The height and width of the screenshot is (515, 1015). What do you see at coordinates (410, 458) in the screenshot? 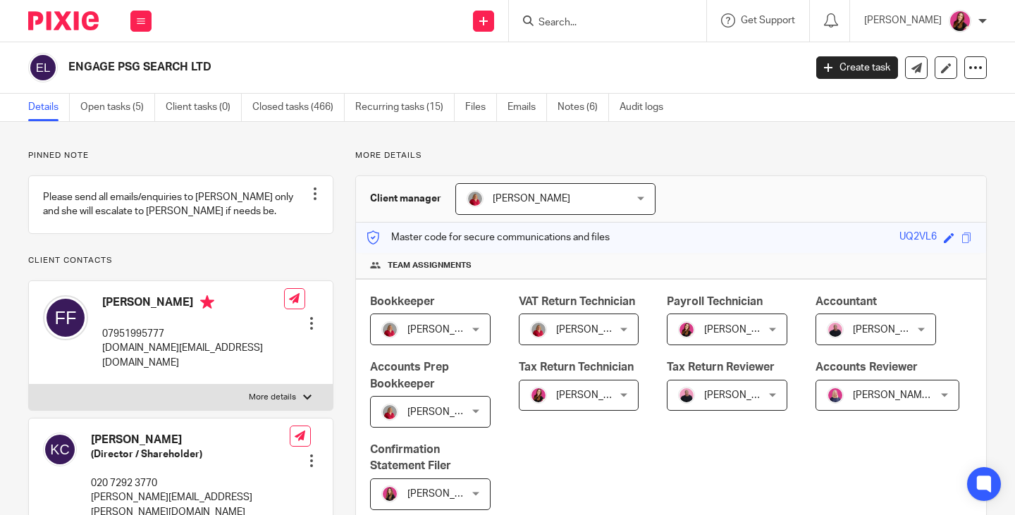
I see `span: Confirmation Statement Filer` at bounding box center [410, 458].